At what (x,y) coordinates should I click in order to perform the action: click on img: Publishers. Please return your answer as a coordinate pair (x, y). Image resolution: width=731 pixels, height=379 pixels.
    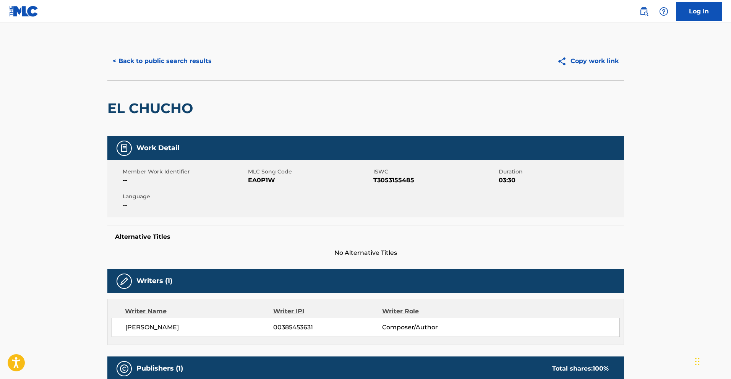
    Looking at the image, I should click on (124, 369).